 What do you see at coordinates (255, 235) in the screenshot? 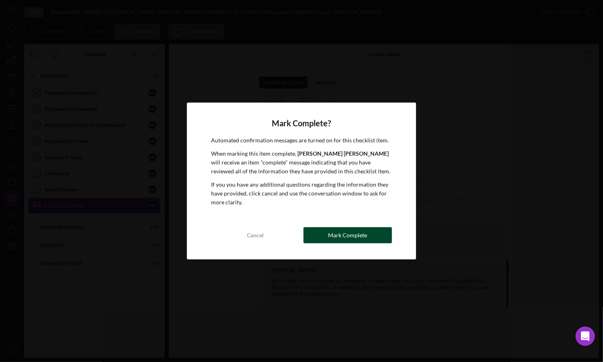
I see `button: Cancel` at bounding box center [255, 235].